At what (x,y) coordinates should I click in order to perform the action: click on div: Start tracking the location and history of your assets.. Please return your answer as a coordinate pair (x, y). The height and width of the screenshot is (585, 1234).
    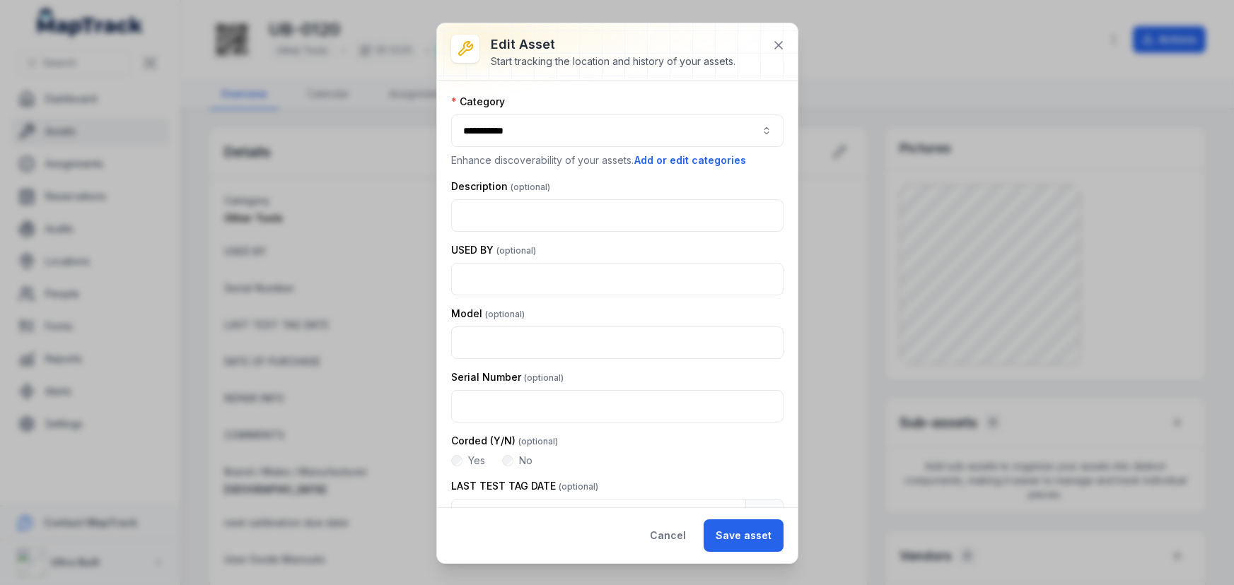
    Looking at the image, I should click on (613, 62).